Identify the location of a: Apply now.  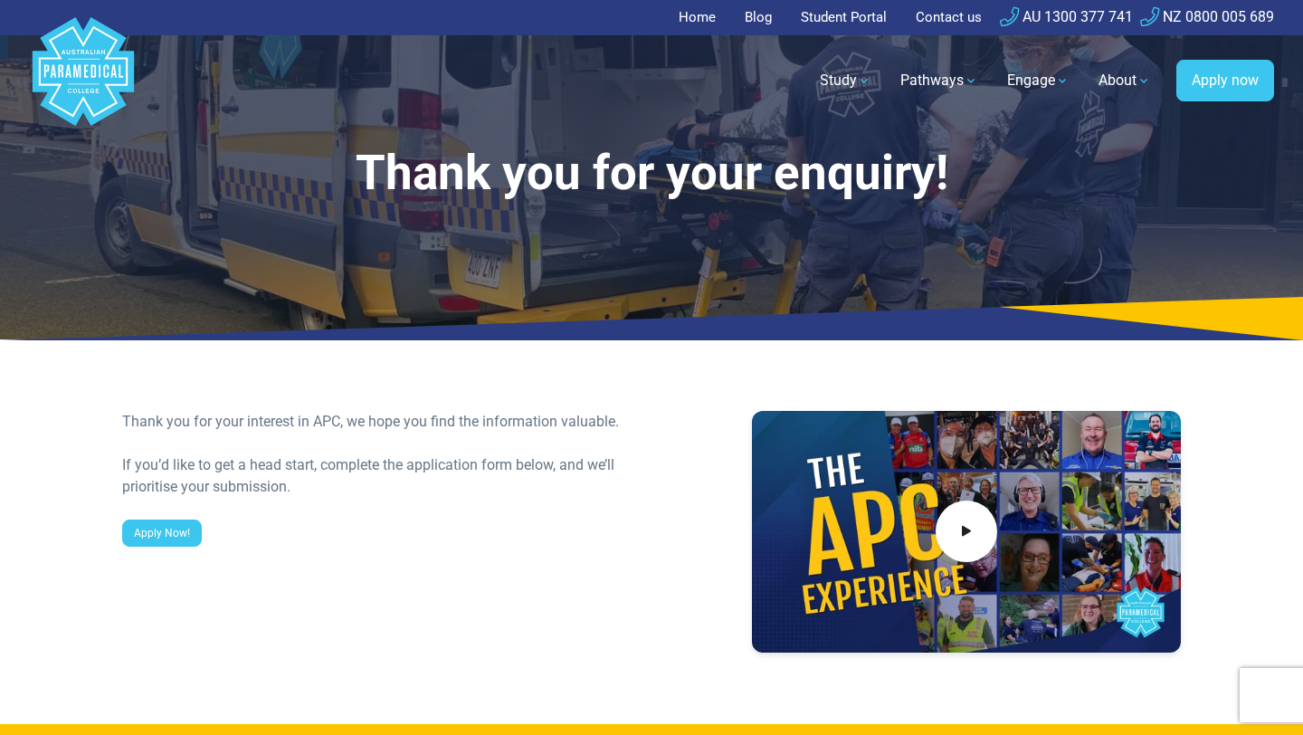
(1226, 81).